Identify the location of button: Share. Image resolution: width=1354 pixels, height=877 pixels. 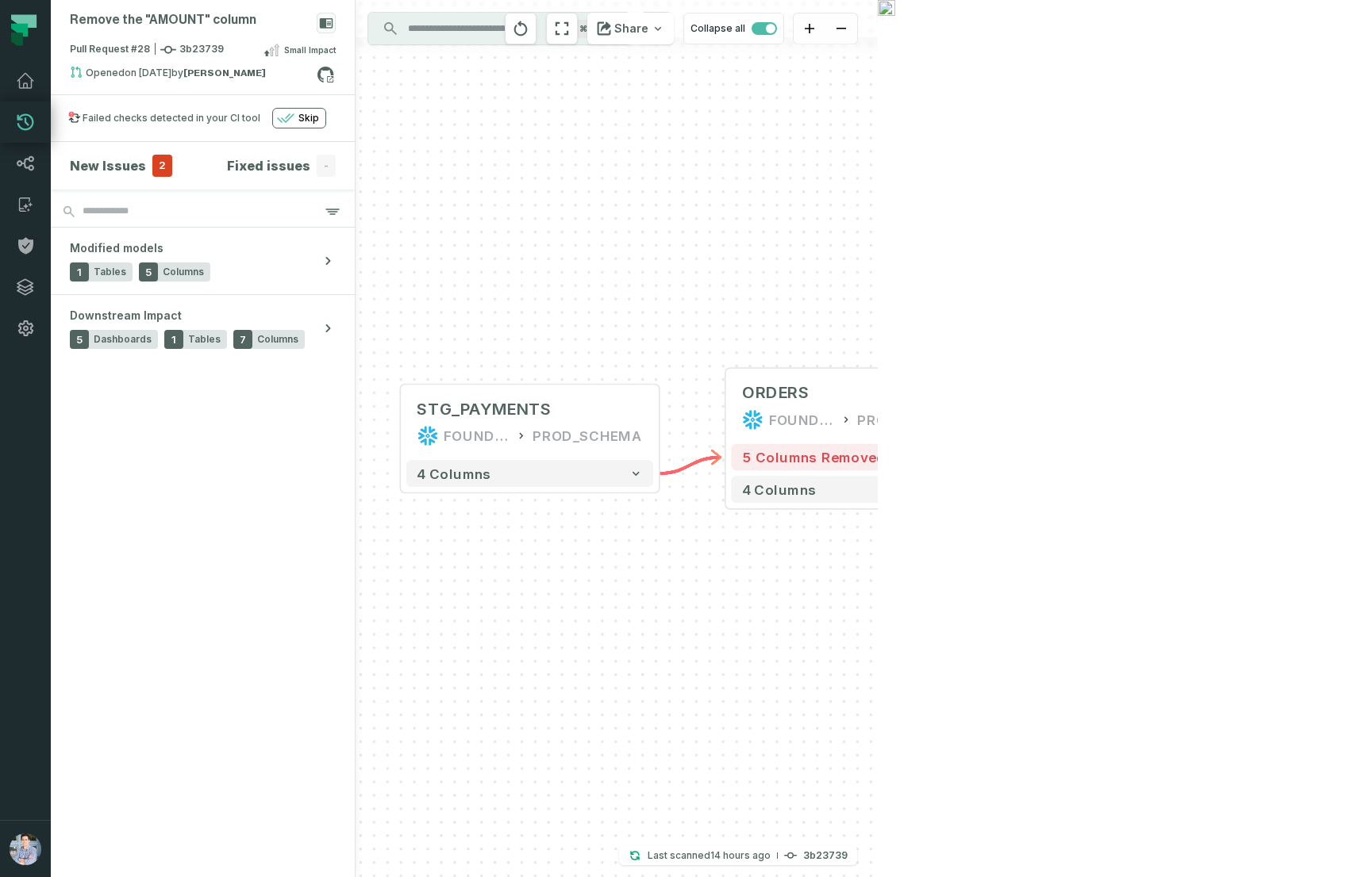
(630, 29).